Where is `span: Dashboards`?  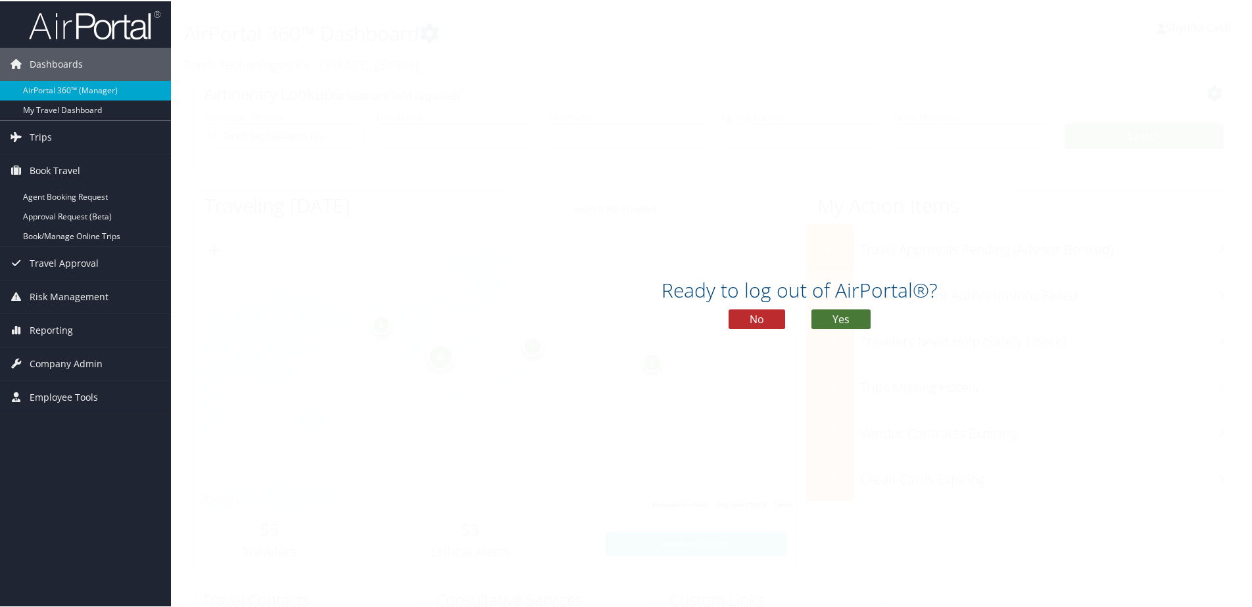 span: Dashboards is located at coordinates (56, 63).